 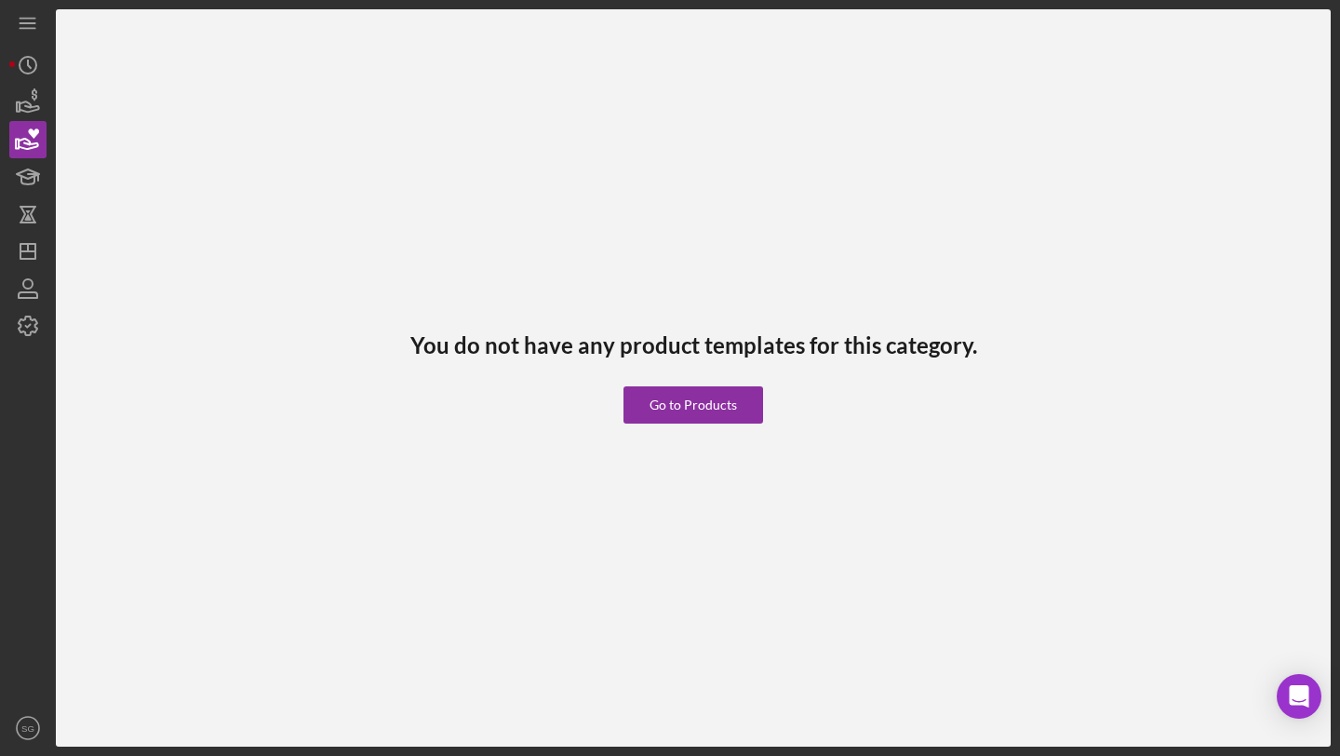 I want to click on div: Go to Products, so click(x=693, y=405).